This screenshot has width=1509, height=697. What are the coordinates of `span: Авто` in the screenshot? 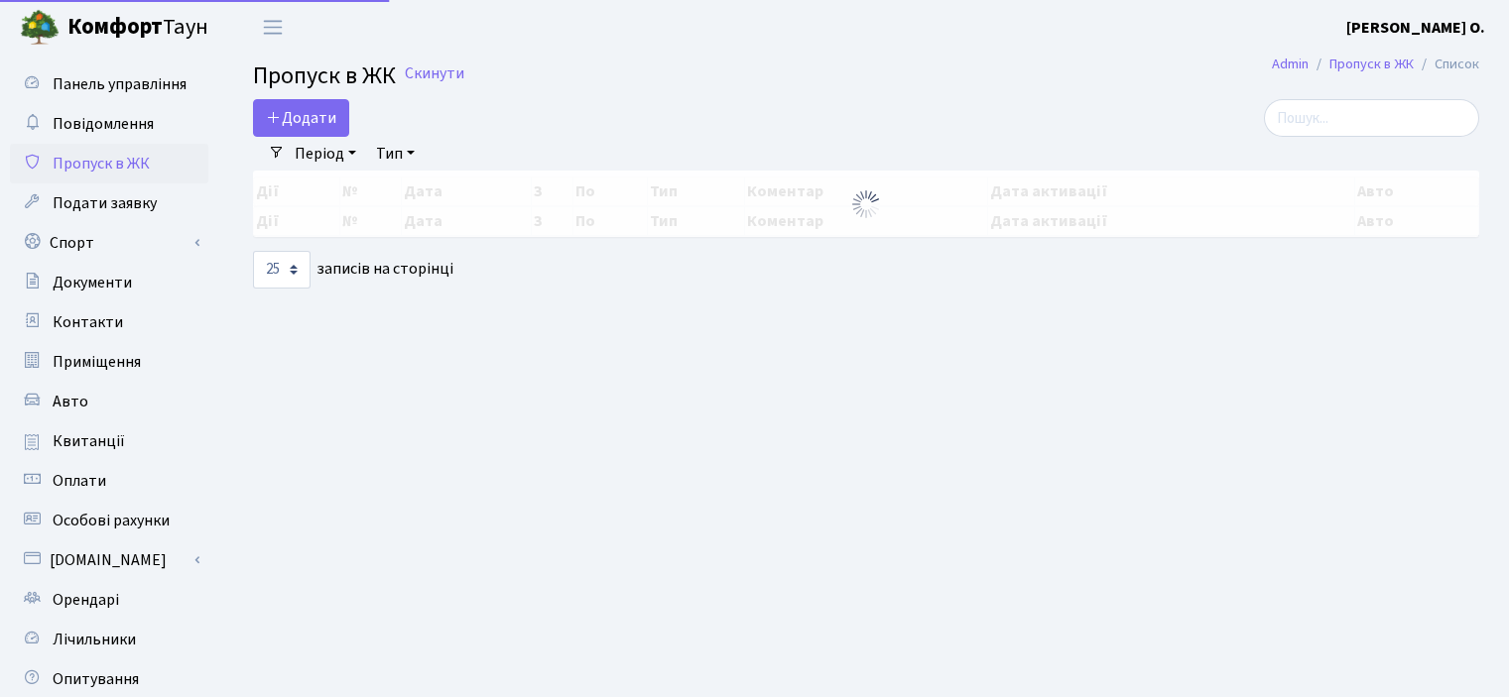 It's located at (70, 402).